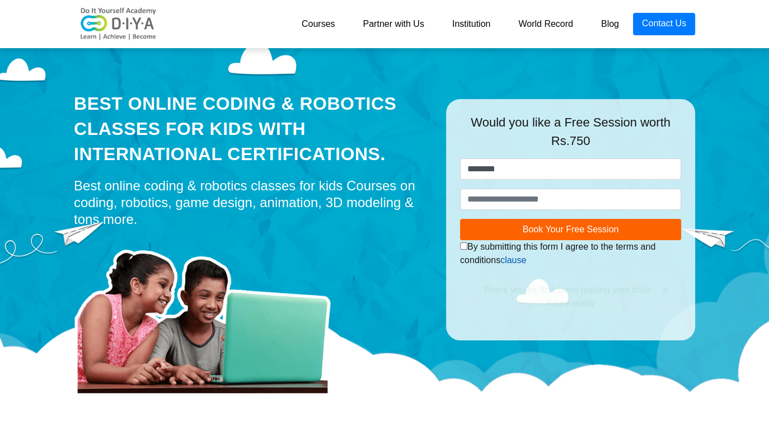  Describe the element at coordinates (251, 129) in the screenshot. I see `div: Best Online Coding & Robotics Classes for kids with International Certifications.` at that location.